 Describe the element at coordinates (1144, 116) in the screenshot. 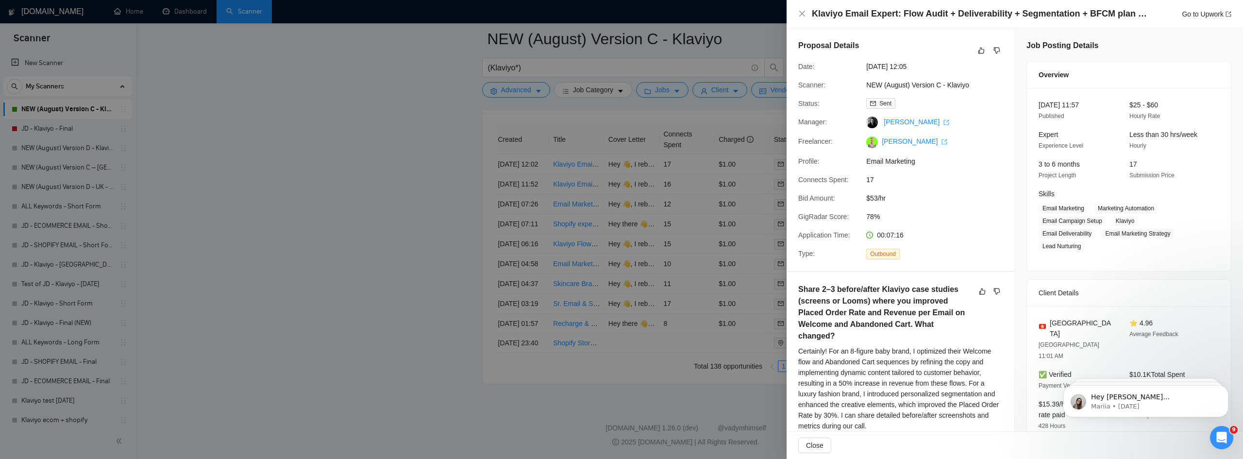

I see `span: Hourly Rate` at that location.